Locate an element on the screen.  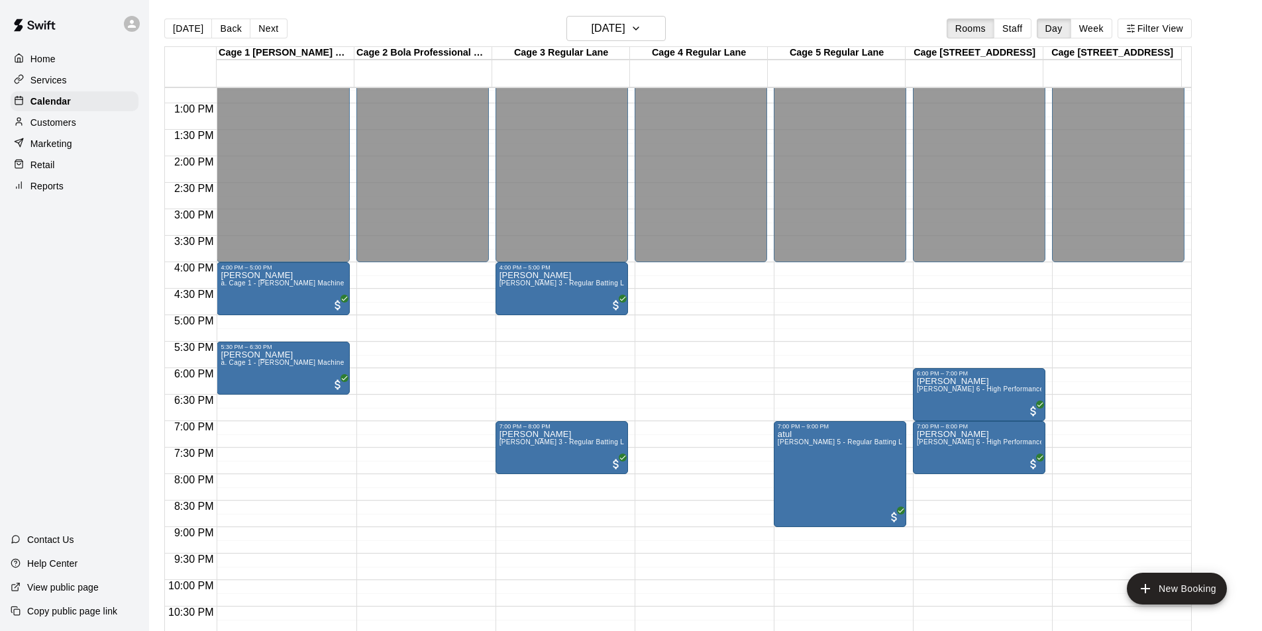
p: Contact Us is located at coordinates (50, 540).